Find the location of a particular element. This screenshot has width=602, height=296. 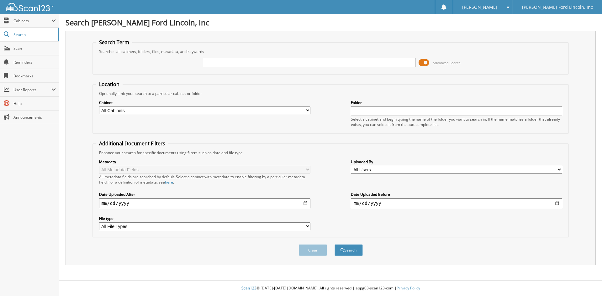

img: scan123-logo-white.svg is located at coordinates (30, 7).